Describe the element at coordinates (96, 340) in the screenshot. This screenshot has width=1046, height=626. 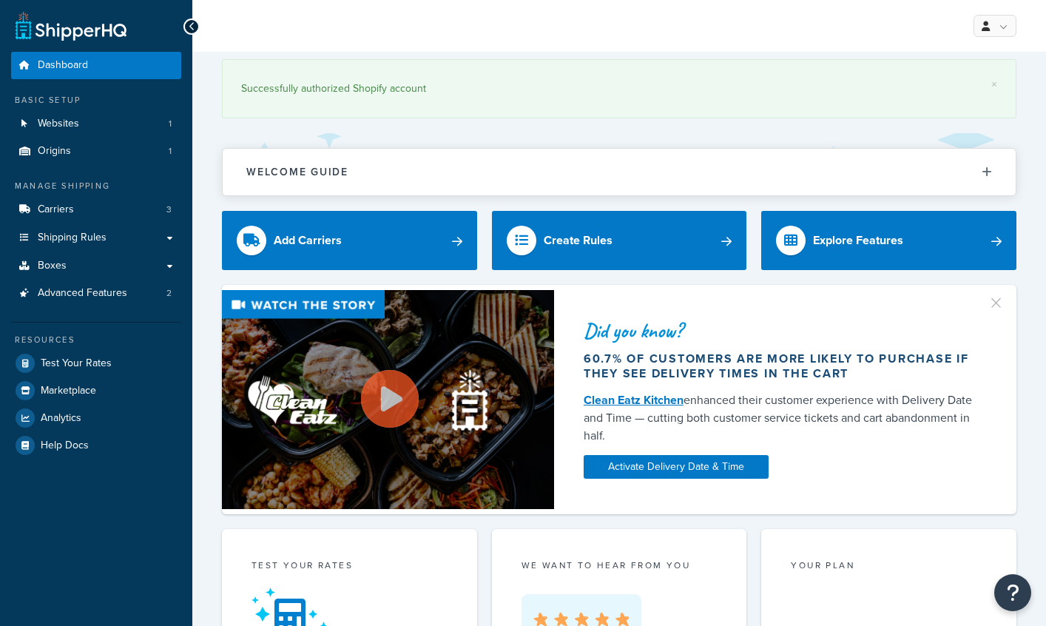
I see `div: Resources` at that location.